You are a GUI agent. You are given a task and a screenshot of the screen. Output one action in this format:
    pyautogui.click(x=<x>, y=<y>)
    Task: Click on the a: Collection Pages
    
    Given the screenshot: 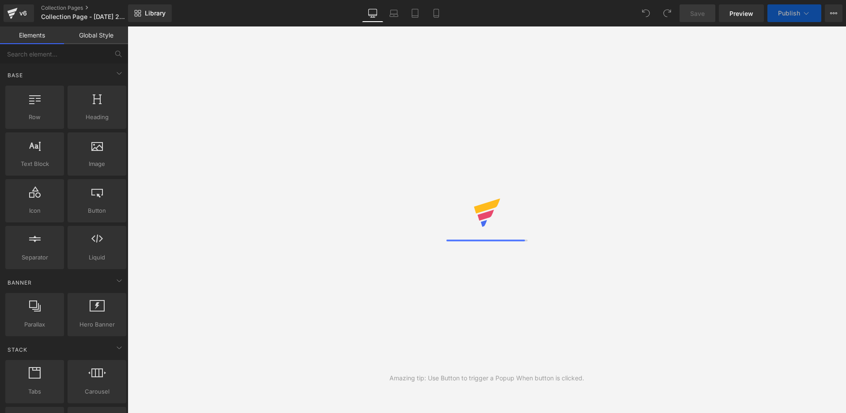 What is the action you would take?
    pyautogui.click(x=92, y=8)
    